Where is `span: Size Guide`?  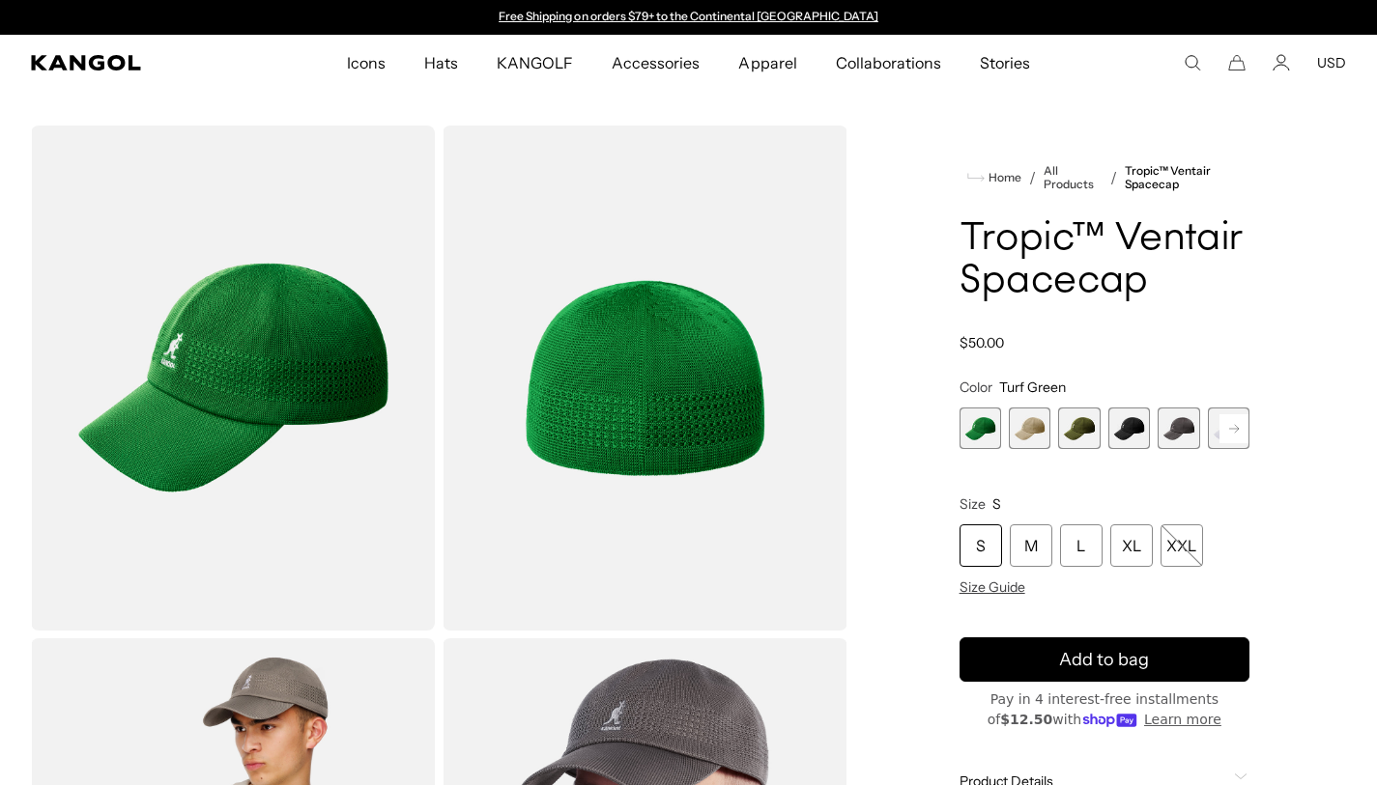 span: Size Guide is located at coordinates (992, 587).